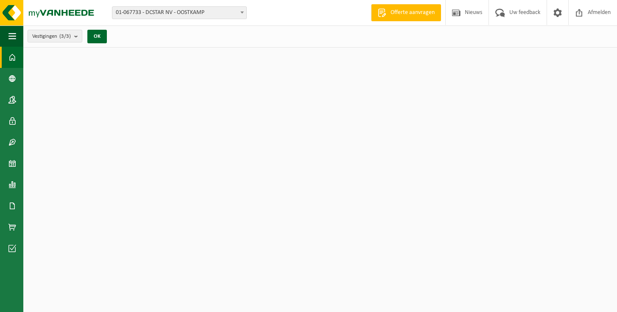 The image size is (617, 312). I want to click on span: 01-067733 - DCSTAR NV - OOSTKAMP, so click(179, 13).